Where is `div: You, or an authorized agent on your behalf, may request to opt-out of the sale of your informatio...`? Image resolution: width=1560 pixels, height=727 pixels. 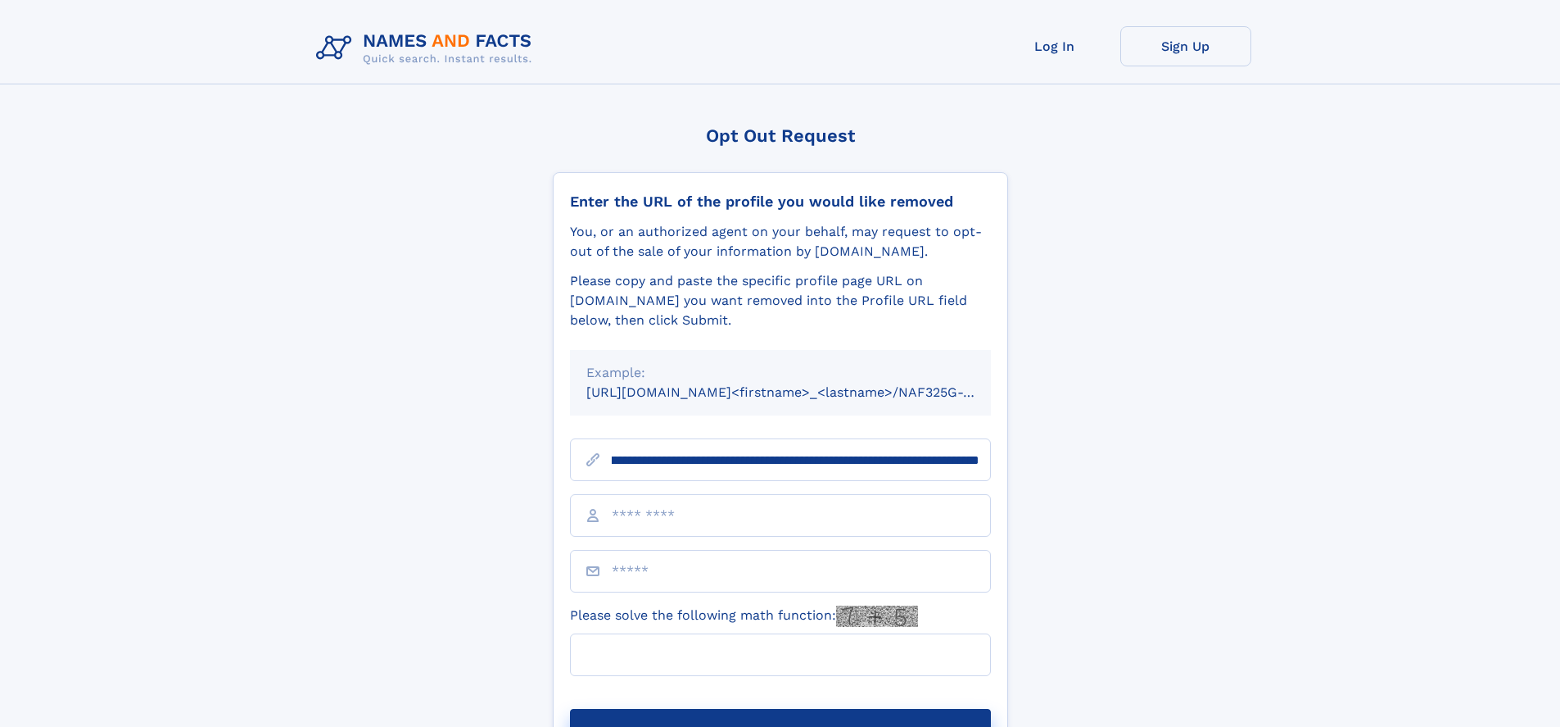 div: You, or an authorized agent on your behalf, may request to opt-out of the sale of your informatio... is located at coordinates (781, 242).